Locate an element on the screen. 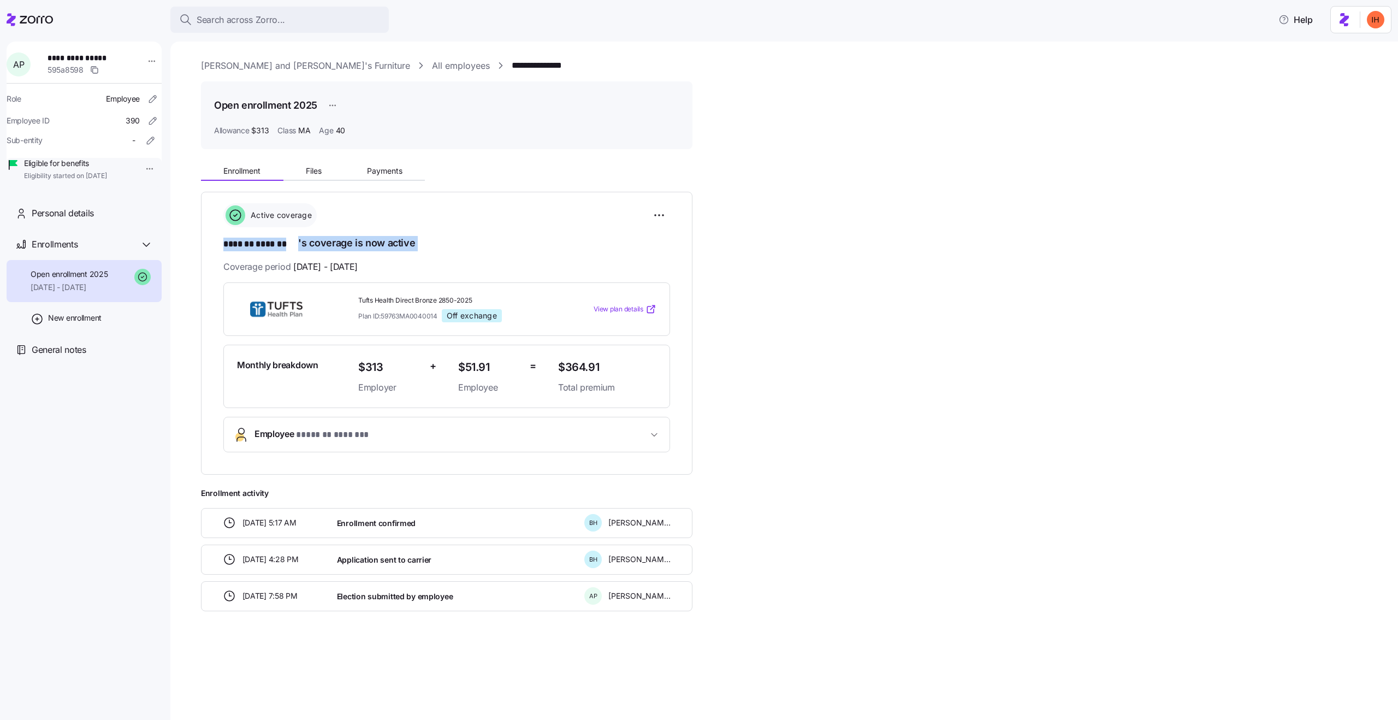  span: Age is located at coordinates (326, 130).